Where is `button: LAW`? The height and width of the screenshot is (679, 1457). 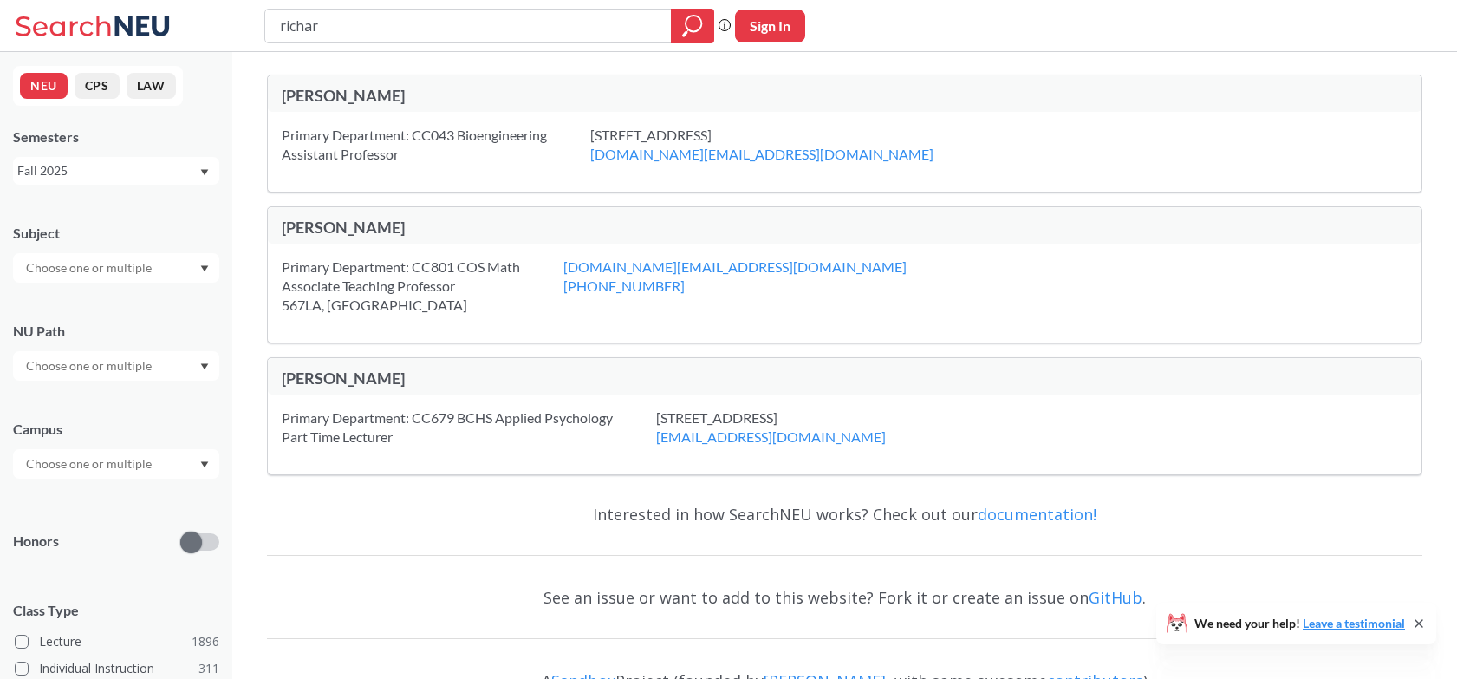 button: LAW is located at coordinates (151, 86).